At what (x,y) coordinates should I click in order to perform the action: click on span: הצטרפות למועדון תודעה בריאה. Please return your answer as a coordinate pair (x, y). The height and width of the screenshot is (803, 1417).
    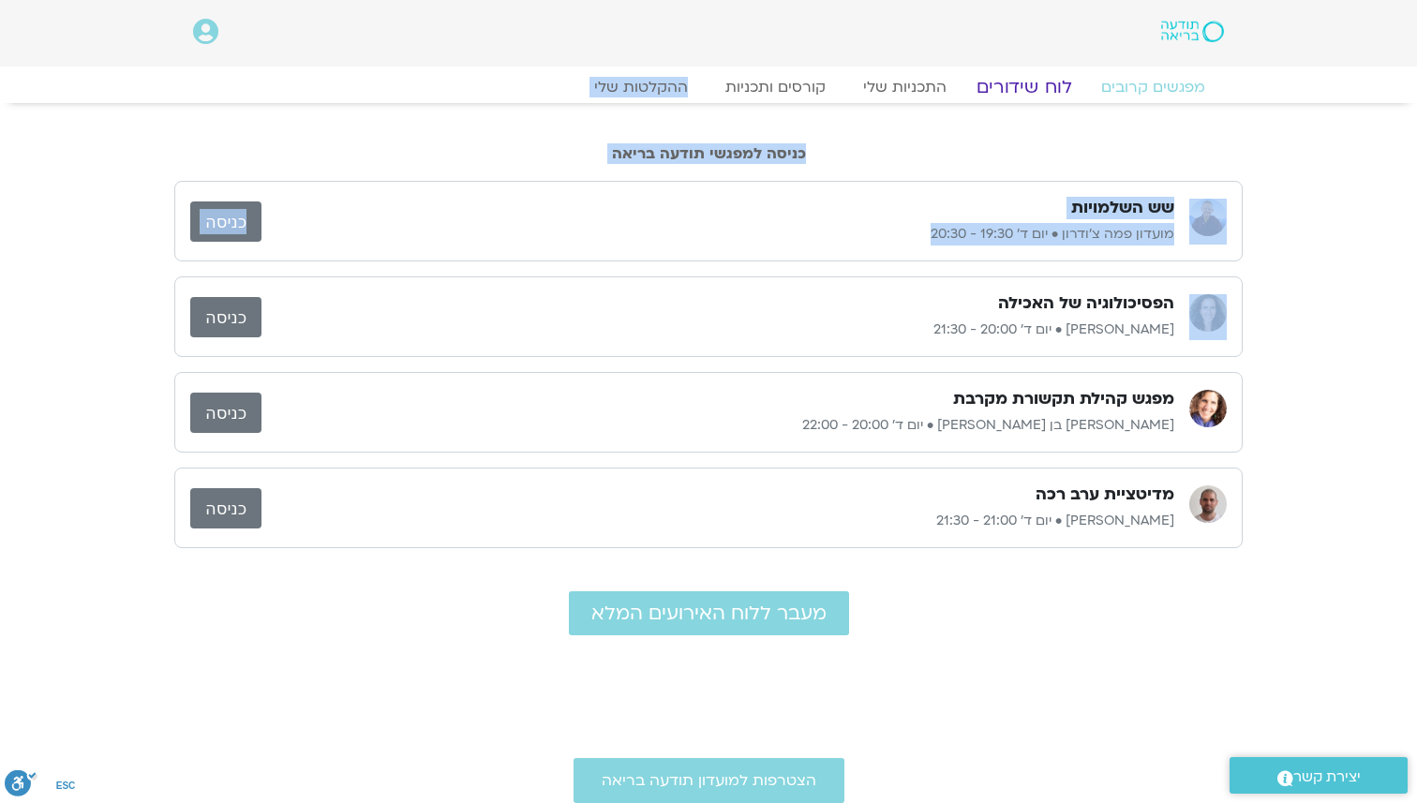
    Looking at the image, I should click on (708, 780).